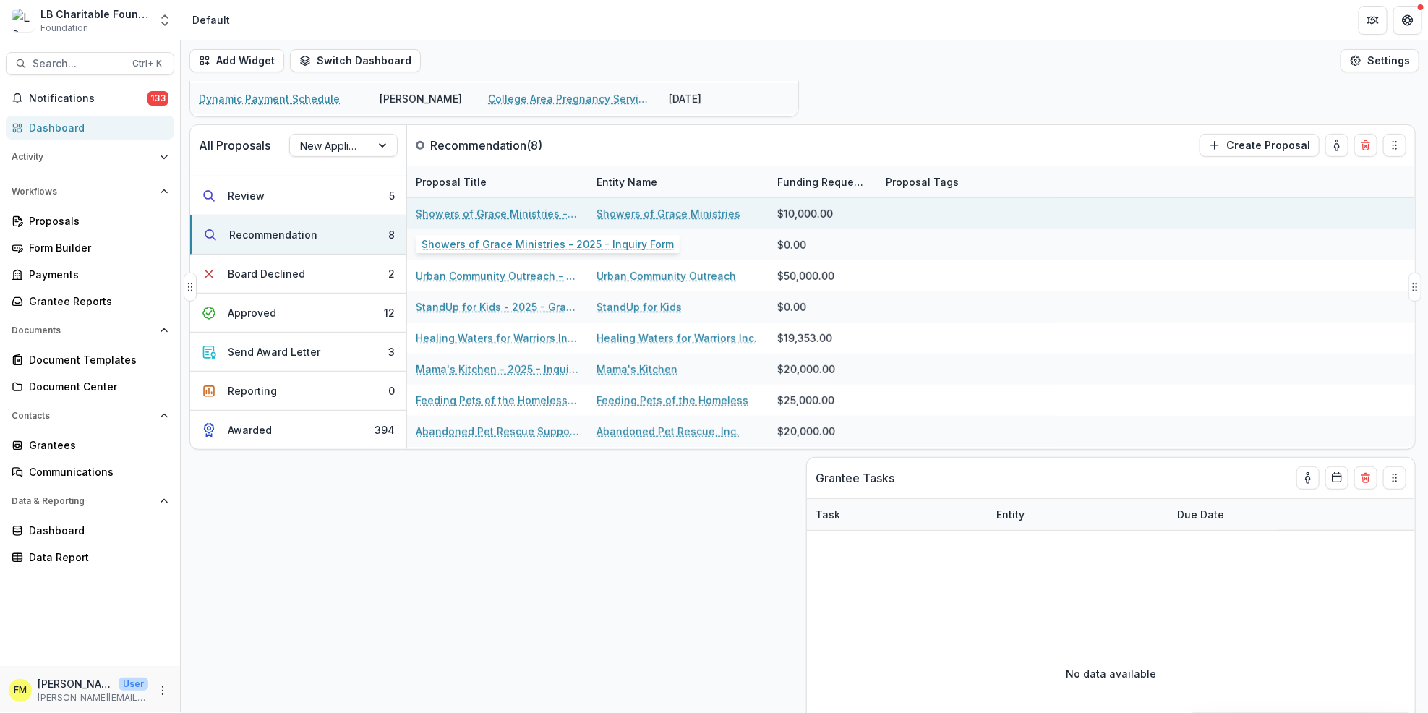  Describe the element at coordinates (90, 416) in the screenshot. I see `button: Open Contacts` at that location.